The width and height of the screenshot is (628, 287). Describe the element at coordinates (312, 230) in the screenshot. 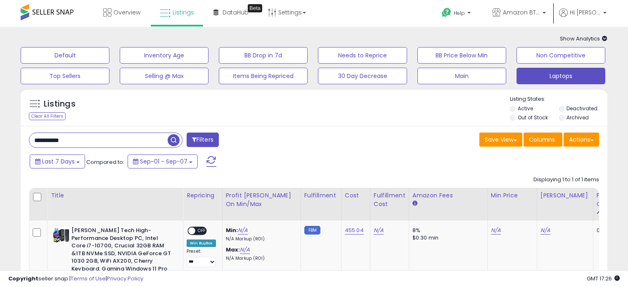

I see `small: FBM` at that location.